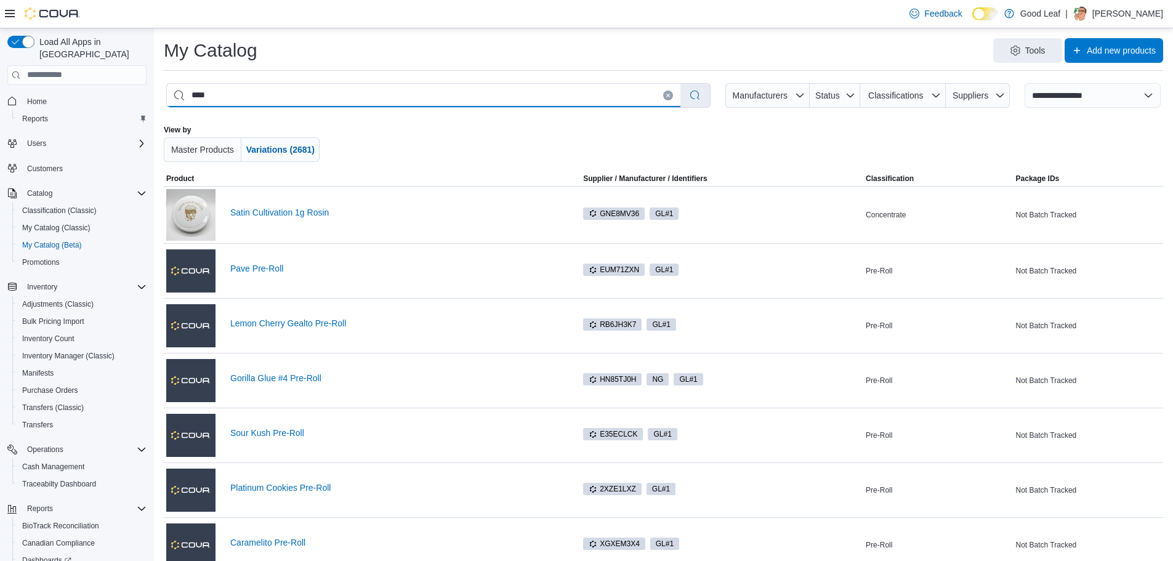 This screenshot has width=1173, height=561. I want to click on a: Home, so click(37, 102).